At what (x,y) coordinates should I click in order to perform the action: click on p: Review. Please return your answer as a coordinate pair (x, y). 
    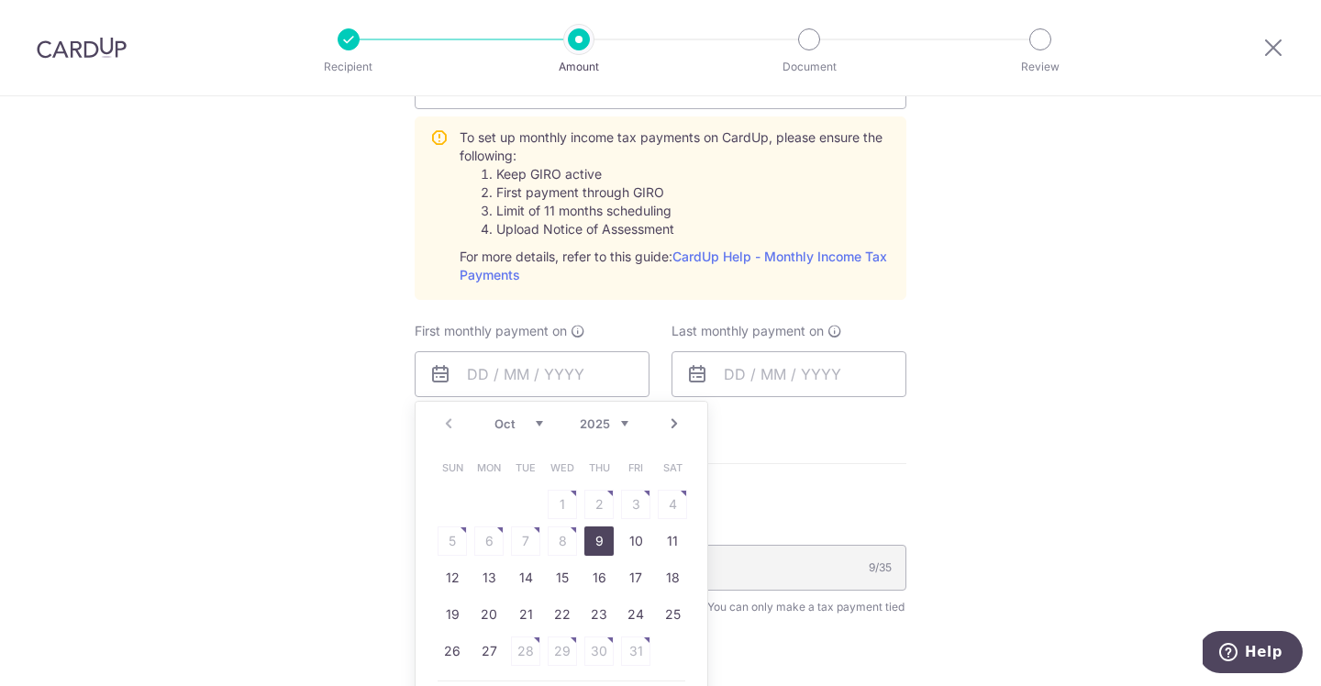
    Looking at the image, I should click on (1040, 67).